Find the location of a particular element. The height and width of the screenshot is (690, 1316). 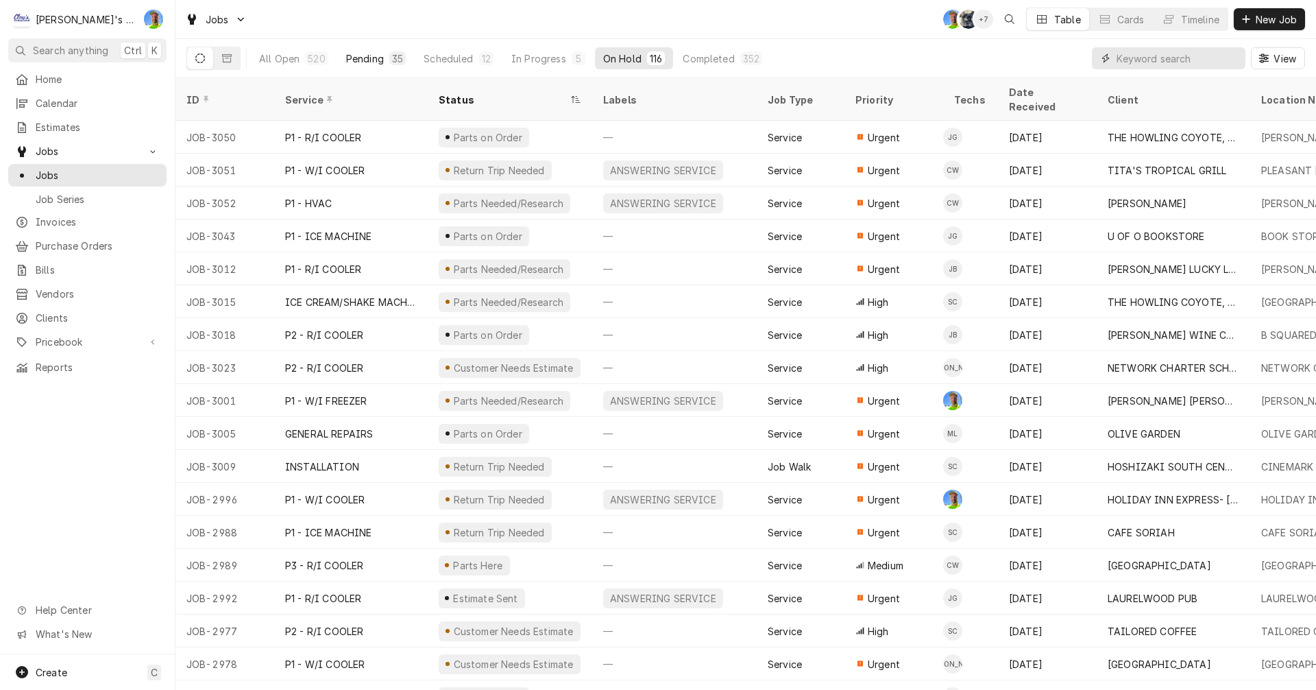

div: ANSWERING SERVICE is located at coordinates (663, 499).